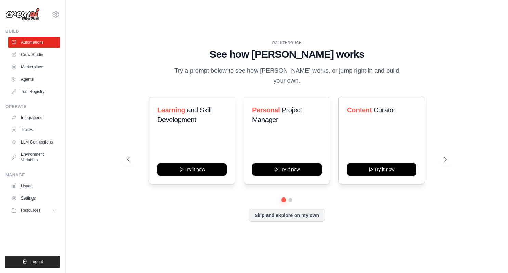 Image resolution: width=508 pixels, height=273 pixels. What do you see at coordinates (34, 211) in the screenshot?
I see `button: Resources` at bounding box center [34, 211].